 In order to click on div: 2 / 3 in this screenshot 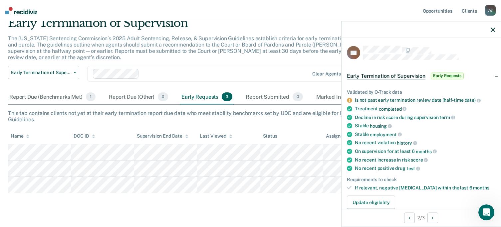, I will do `click(421, 218)`.